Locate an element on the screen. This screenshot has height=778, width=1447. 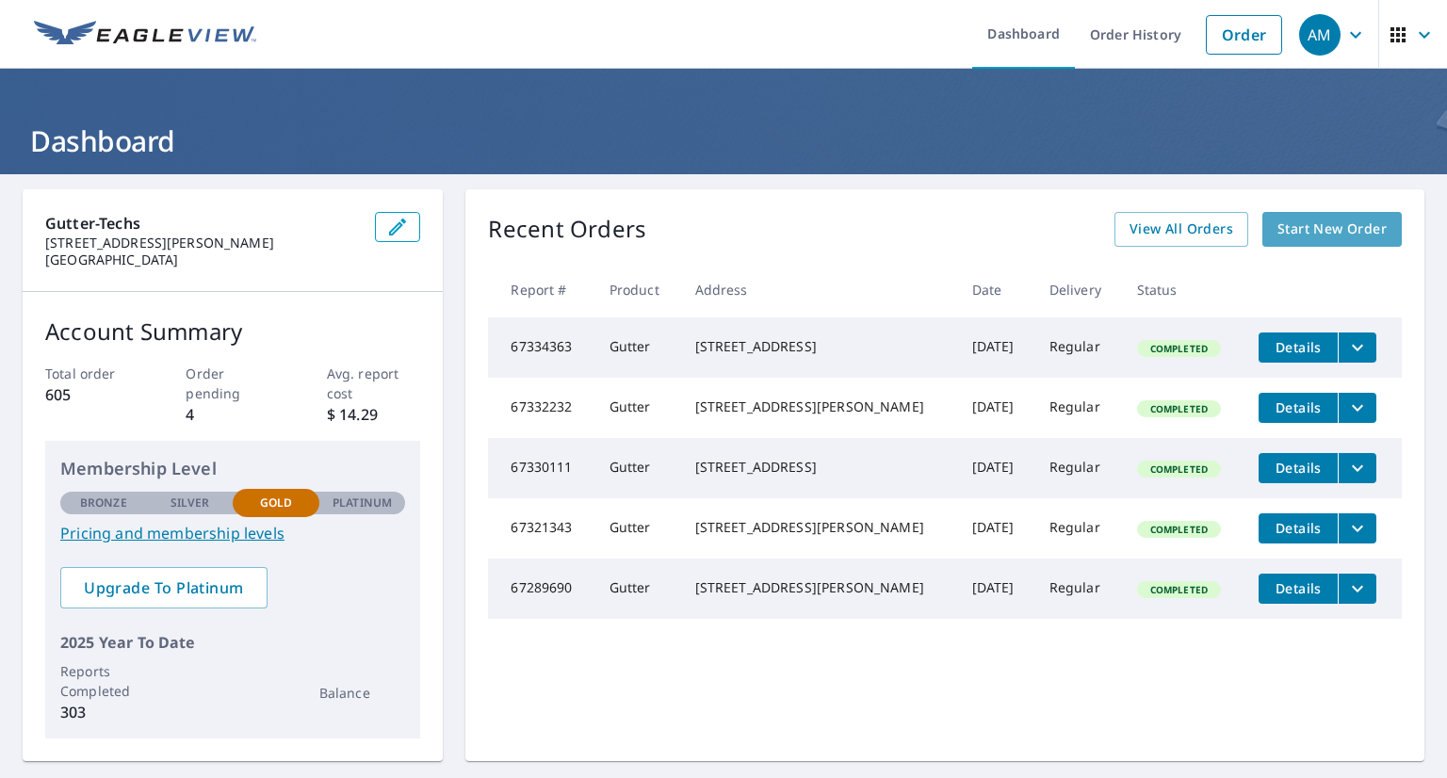
td: 67332232 is located at coordinates (541, 408).